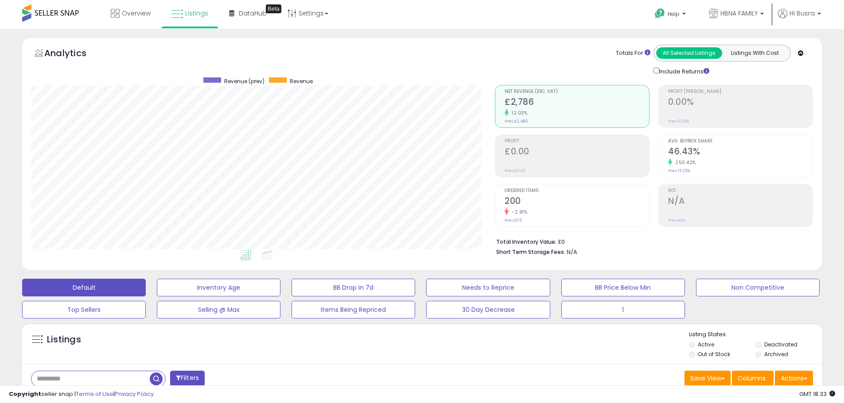 The image size is (844, 403). I want to click on small: Prev: N/A, so click(676, 221).